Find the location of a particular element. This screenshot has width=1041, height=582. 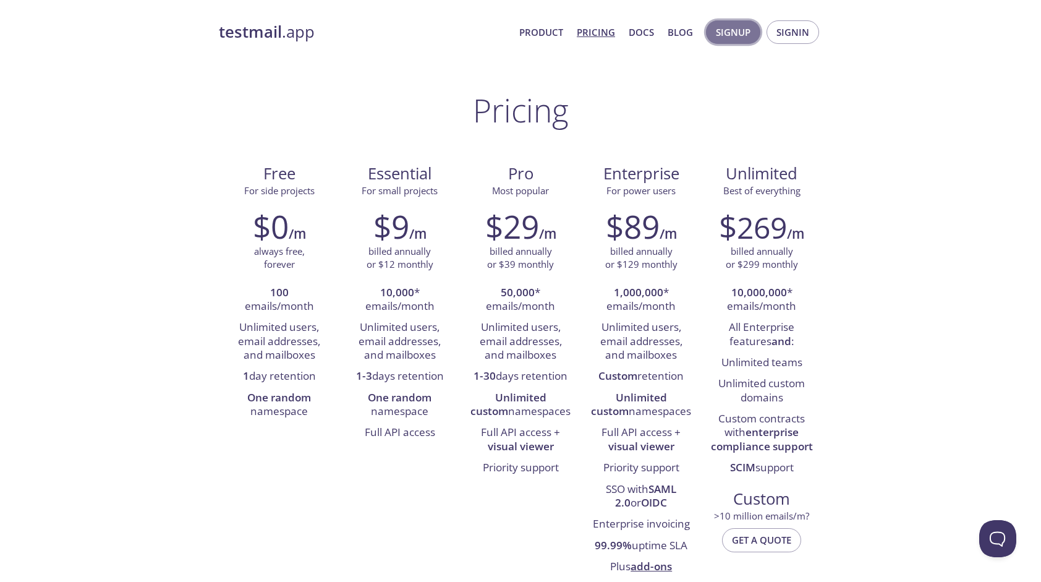

strong: 1-30 is located at coordinates (485, 375).